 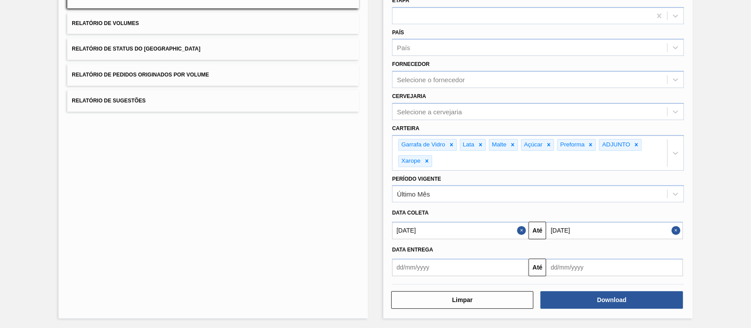 What do you see at coordinates (403, 47) in the screenshot?
I see `div: País` at bounding box center [403, 47].